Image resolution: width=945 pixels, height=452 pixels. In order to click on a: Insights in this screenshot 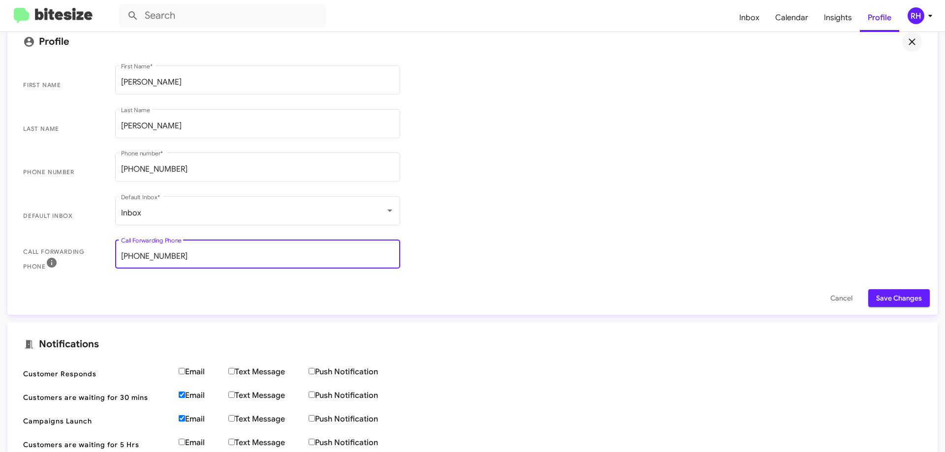, I will do `click(838, 18)`.